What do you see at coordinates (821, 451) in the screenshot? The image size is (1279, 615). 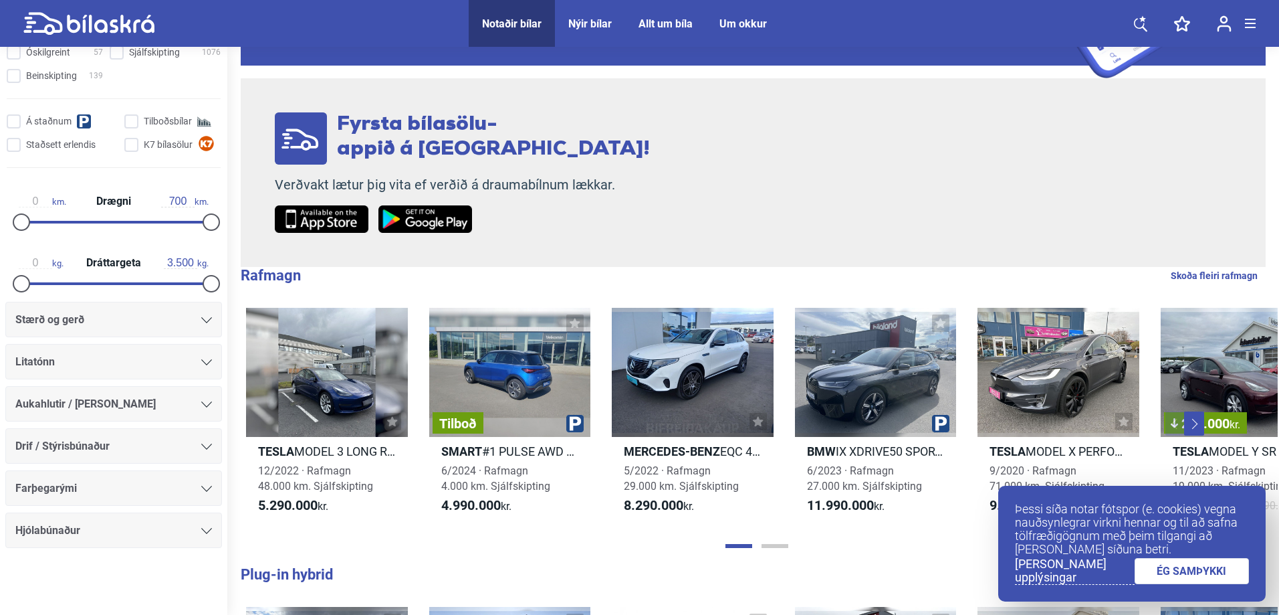 I see `b: BMW` at bounding box center [821, 451].